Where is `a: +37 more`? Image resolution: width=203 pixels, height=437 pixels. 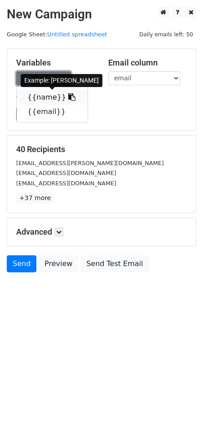 a: +37 more is located at coordinates (35, 198).